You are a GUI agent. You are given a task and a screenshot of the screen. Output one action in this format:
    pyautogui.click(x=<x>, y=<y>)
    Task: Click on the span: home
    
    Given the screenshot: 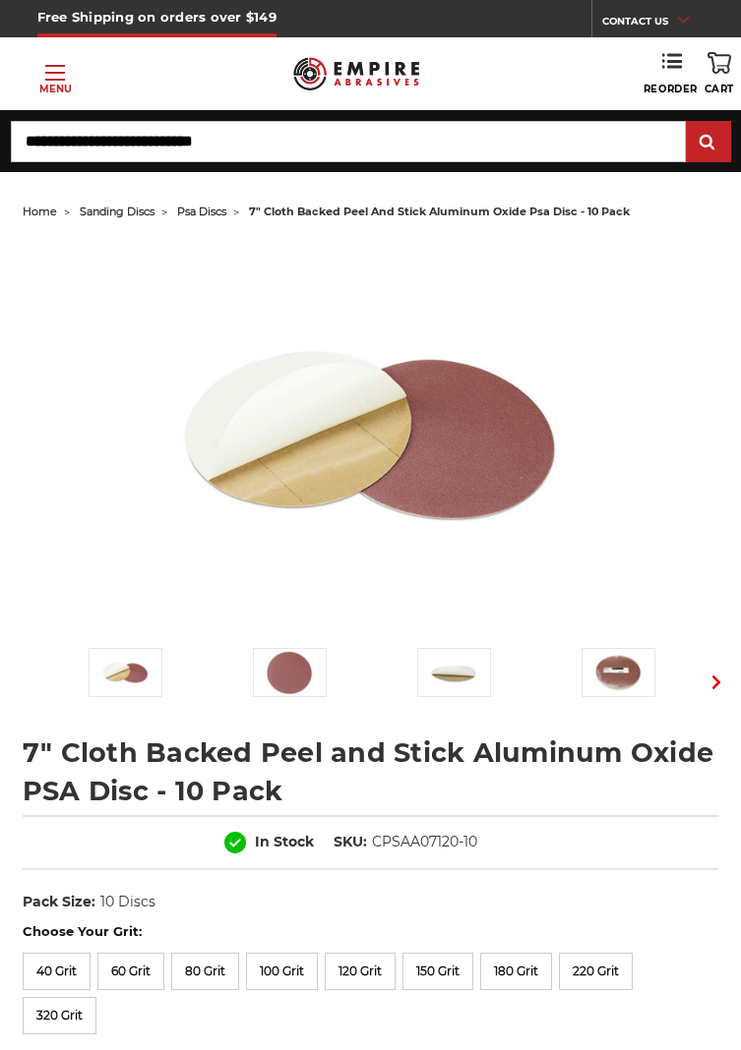 What is the action you would take?
    pyautogui.click(x=39, y=211)
    